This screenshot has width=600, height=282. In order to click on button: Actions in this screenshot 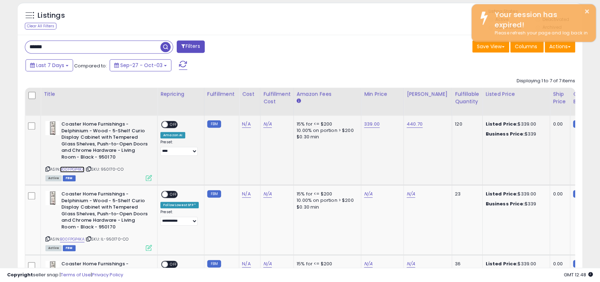, I will do `click(560, 46)`.